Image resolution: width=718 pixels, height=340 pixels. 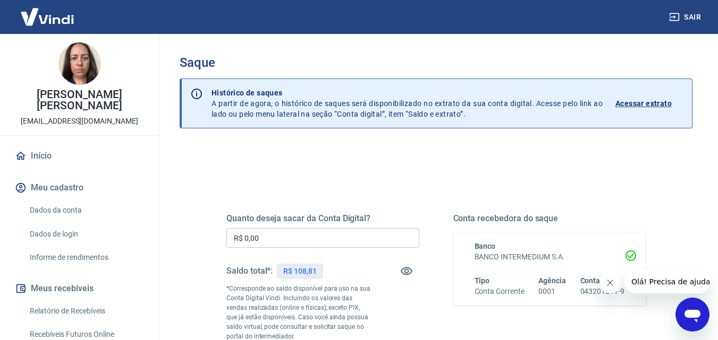 I want to click on h6: 043201241-9, so click(x=602, y=292).